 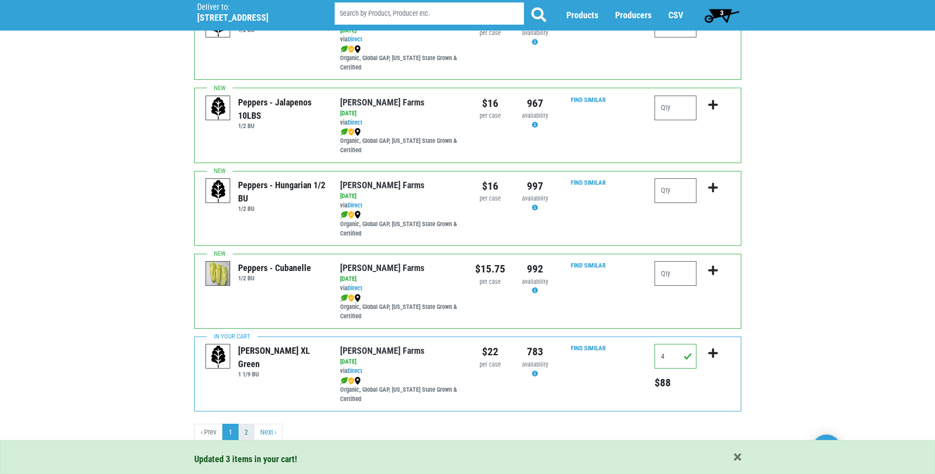 What do you see at coordinates (218, 273) in the screenshot?
I see `a: Peppers - Cubanelle` at bounding box center [218, 273].